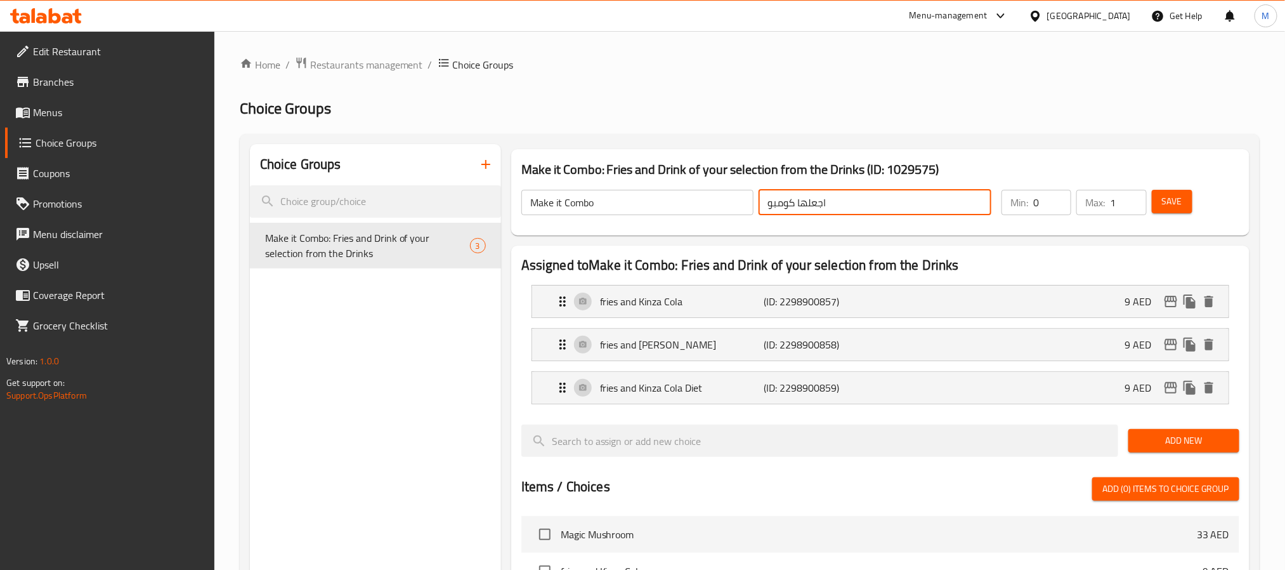 Image resolution: width=1285 pixels, height=570 pixels. I want to click on span: Coverage Report, so click(119, 295).